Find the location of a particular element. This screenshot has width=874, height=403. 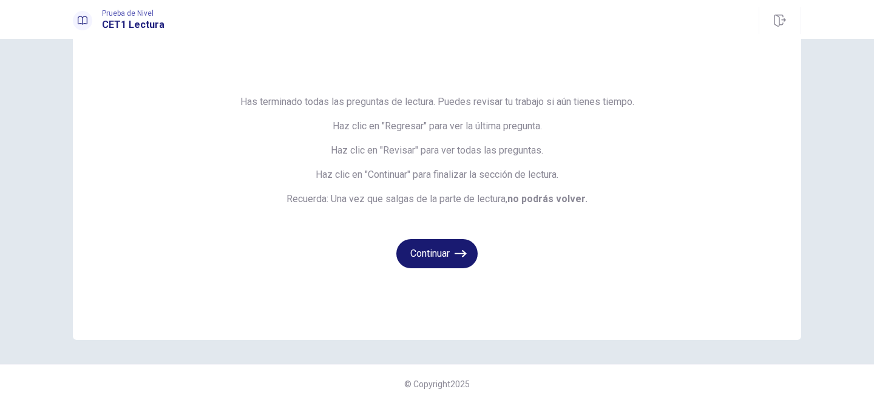

b: no podrás volver. is located at coordinates (548, 198).